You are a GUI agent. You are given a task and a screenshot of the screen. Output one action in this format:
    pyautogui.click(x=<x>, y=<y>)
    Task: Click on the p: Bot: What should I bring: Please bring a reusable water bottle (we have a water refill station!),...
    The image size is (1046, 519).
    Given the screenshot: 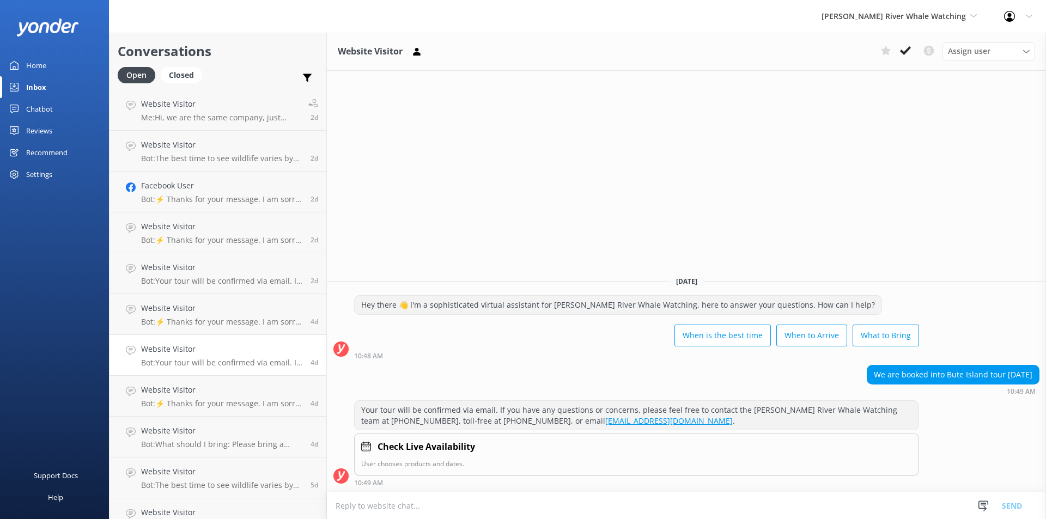 What is the action you would take?
    pyautogui.click(x=222, y=444)
    